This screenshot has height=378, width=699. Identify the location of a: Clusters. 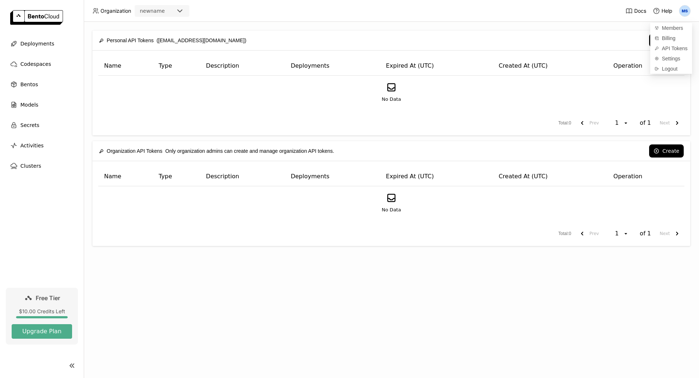
(42, 166).